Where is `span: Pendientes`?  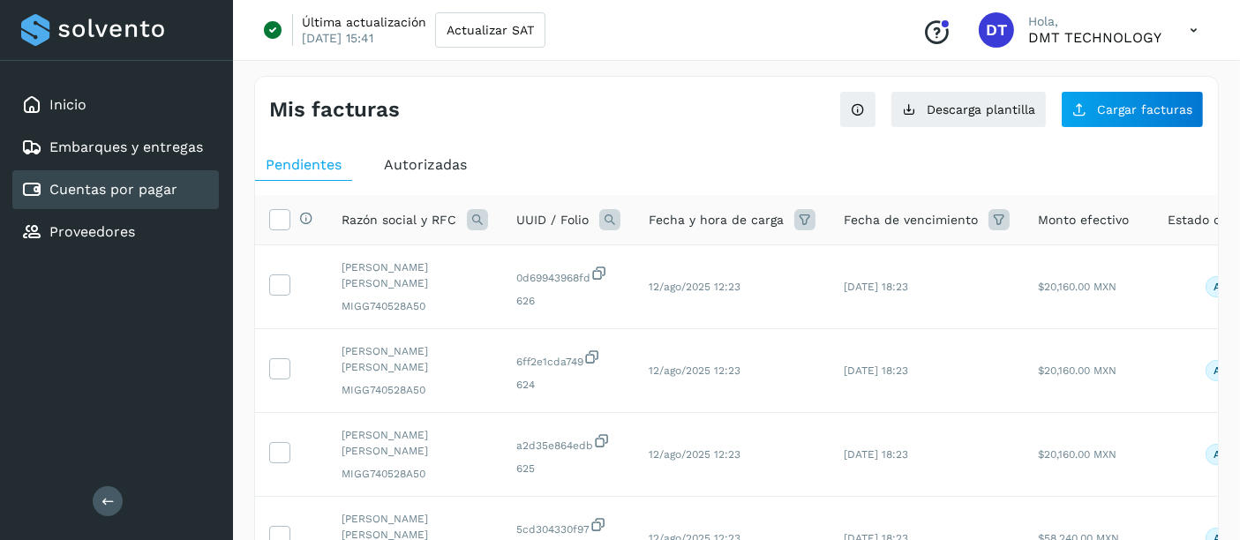
span: Pendientes is located at coordinates (304, 164).